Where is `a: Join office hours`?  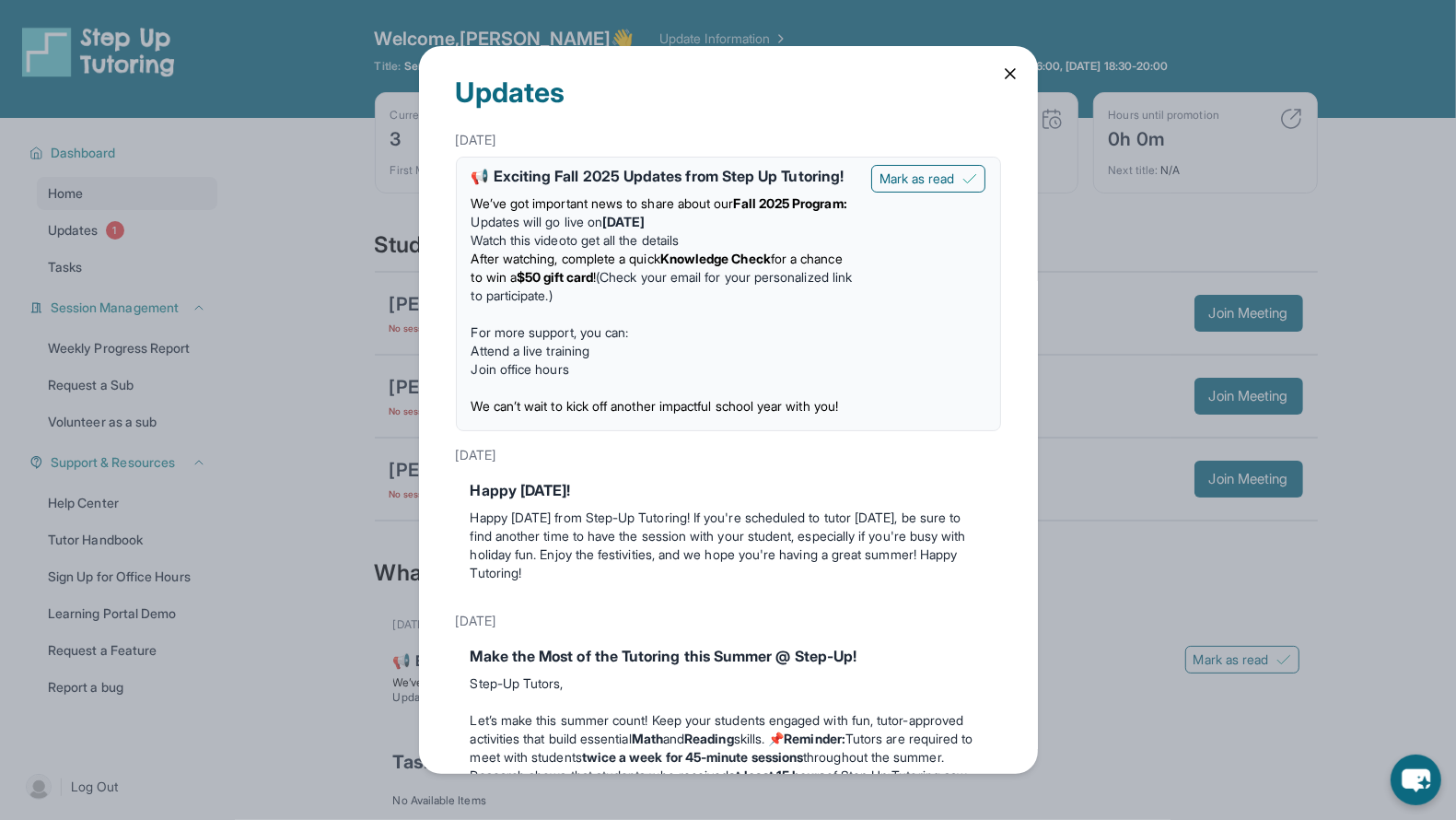
a: Join office hours is located at coordinates (521, 369).